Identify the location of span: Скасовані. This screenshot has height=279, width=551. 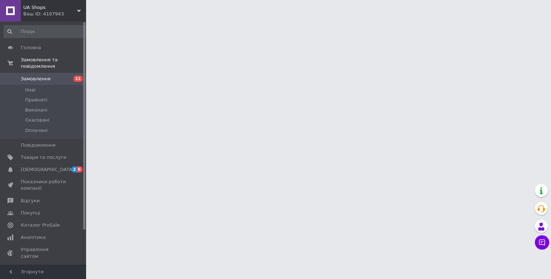
(37, 120).